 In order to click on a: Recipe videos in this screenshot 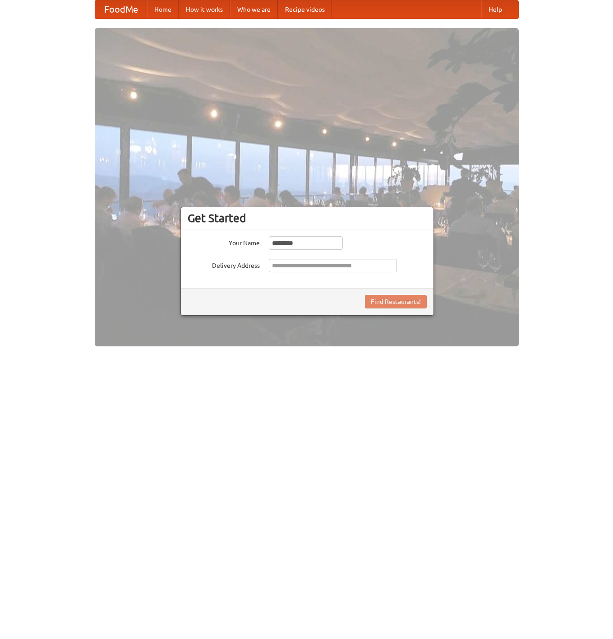, I will do `click(305, 9)`.